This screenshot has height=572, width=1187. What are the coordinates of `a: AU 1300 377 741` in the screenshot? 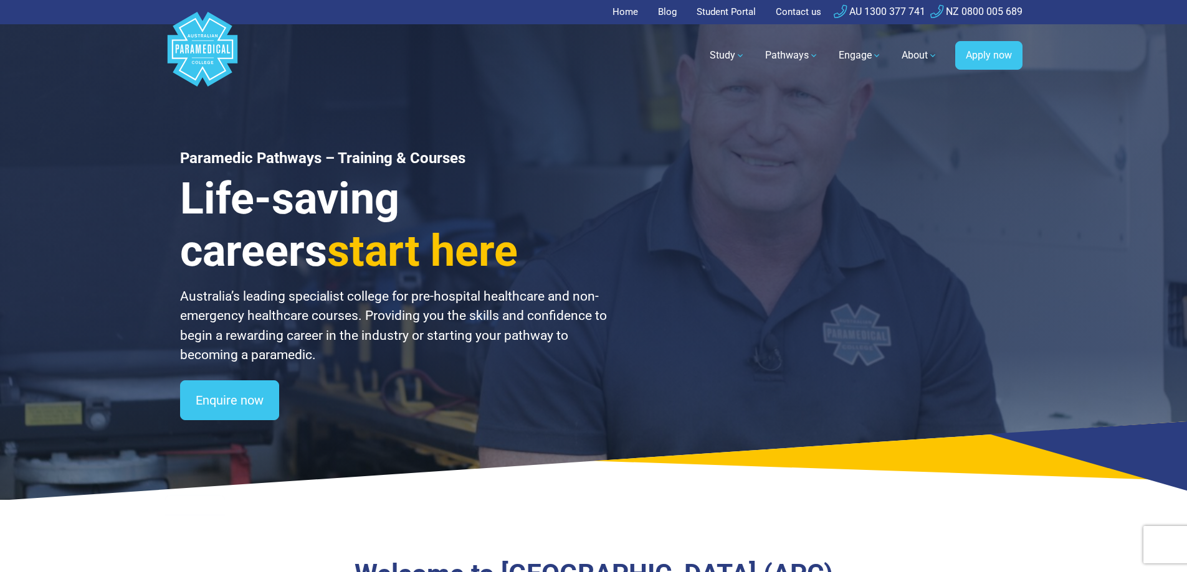 It's located at (879, 11).